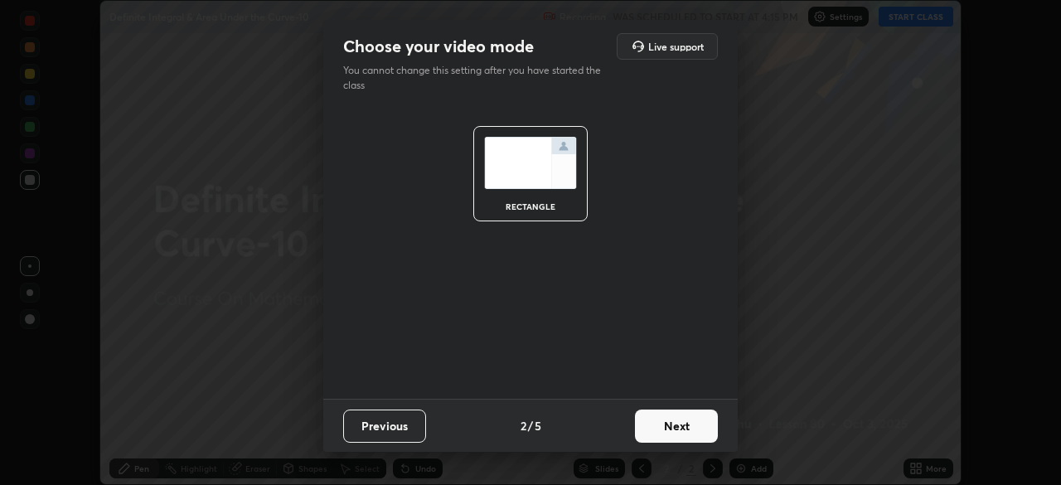 The height and width of the screenshot is (485, 1061). What do you see at coordinates (385, 426) in the screenshot?
I see `button: Previous` at bounding box center [385, 426].